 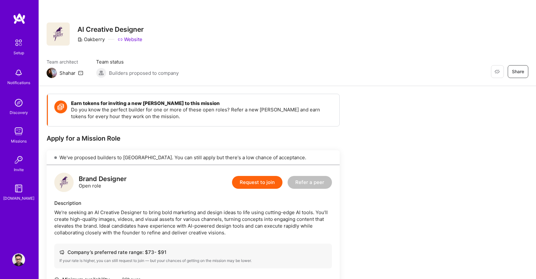 What do you see at coordinates (19, 43) in the screenshot?
I see `img: setup` at bounding box center [19, 43].